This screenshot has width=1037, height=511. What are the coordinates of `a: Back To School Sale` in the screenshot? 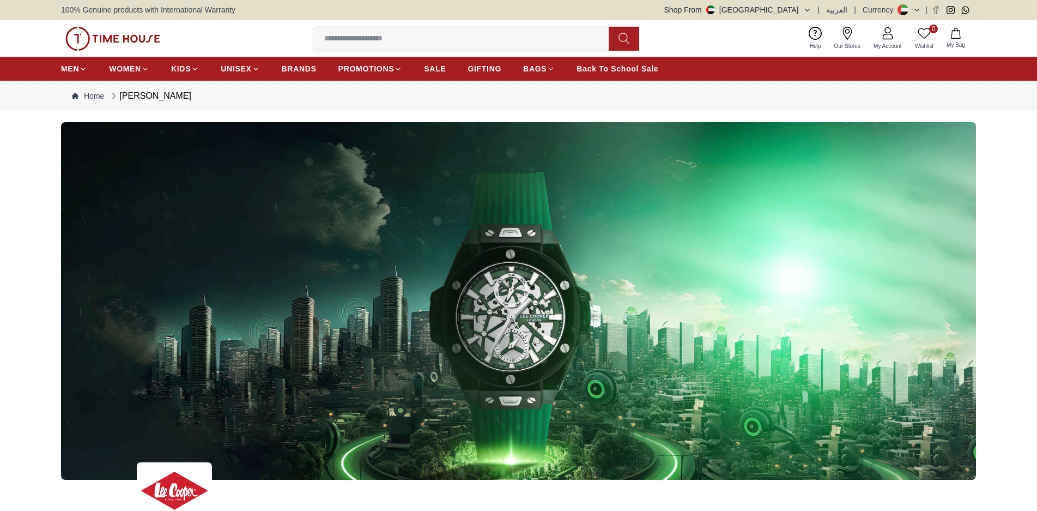 It's located at (617, 69).